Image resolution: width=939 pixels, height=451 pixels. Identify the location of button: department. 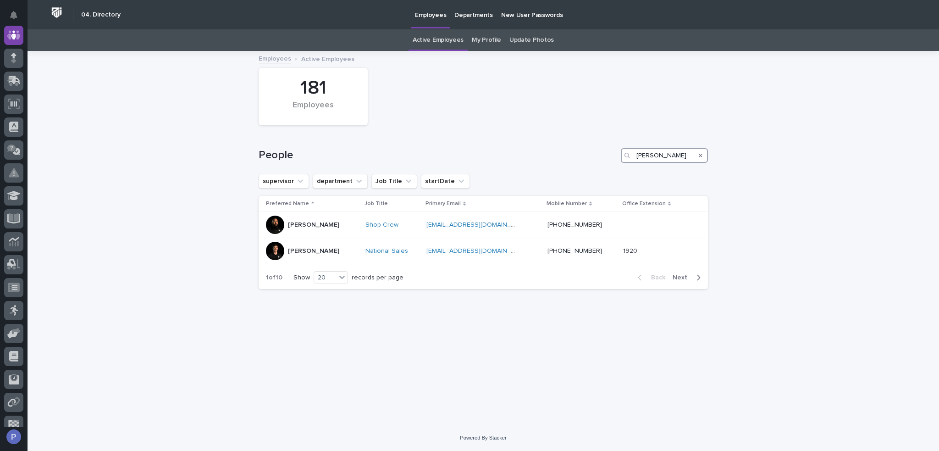
(340, 181).